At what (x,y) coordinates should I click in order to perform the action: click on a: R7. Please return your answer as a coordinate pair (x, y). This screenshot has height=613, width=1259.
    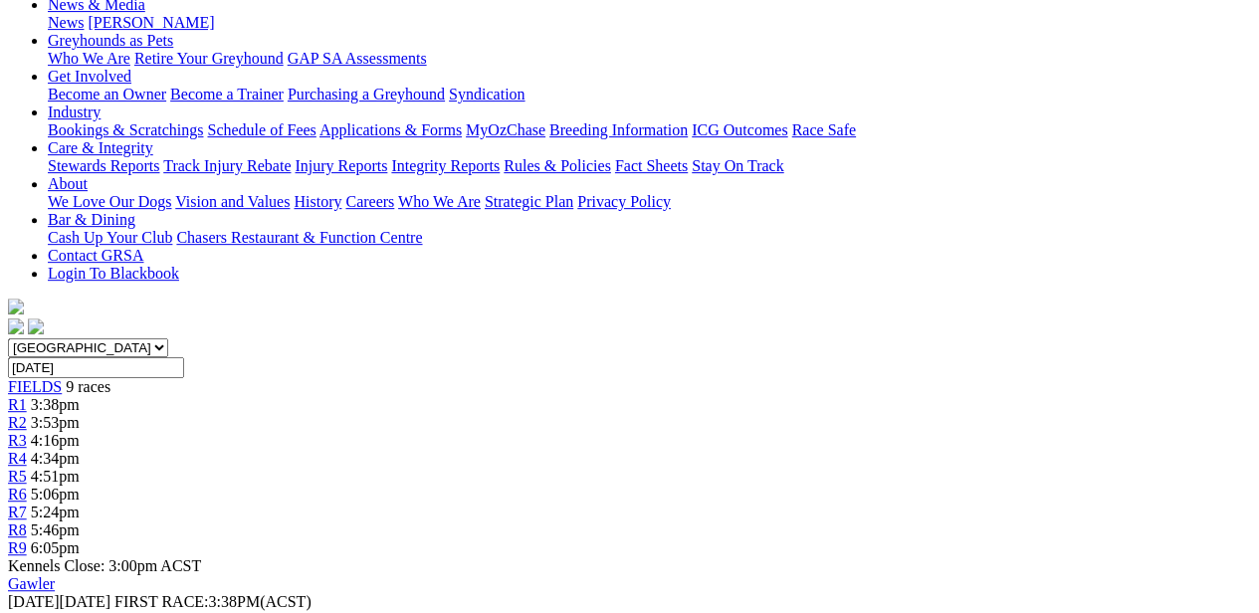
    Looking at the image, I should click on (17, 511).